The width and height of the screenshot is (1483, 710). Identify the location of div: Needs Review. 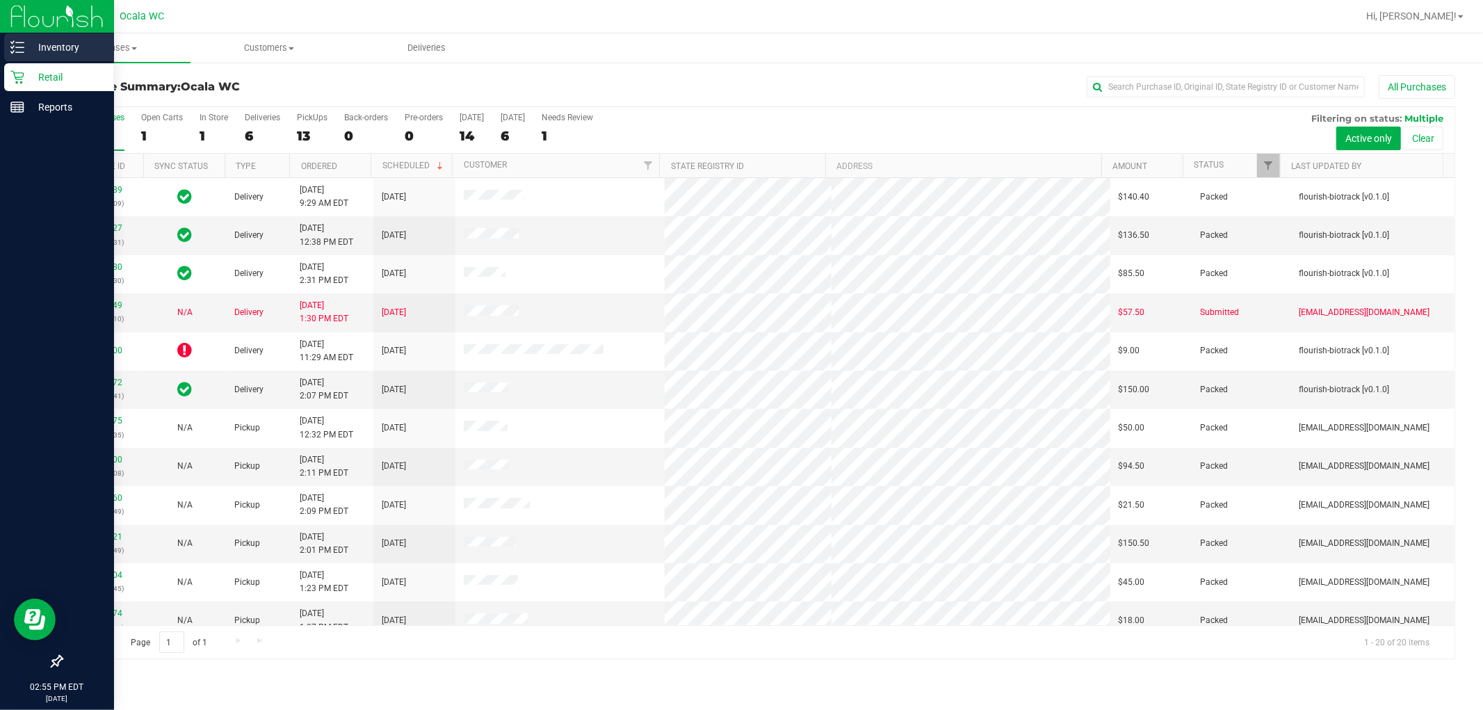
(567, 118).